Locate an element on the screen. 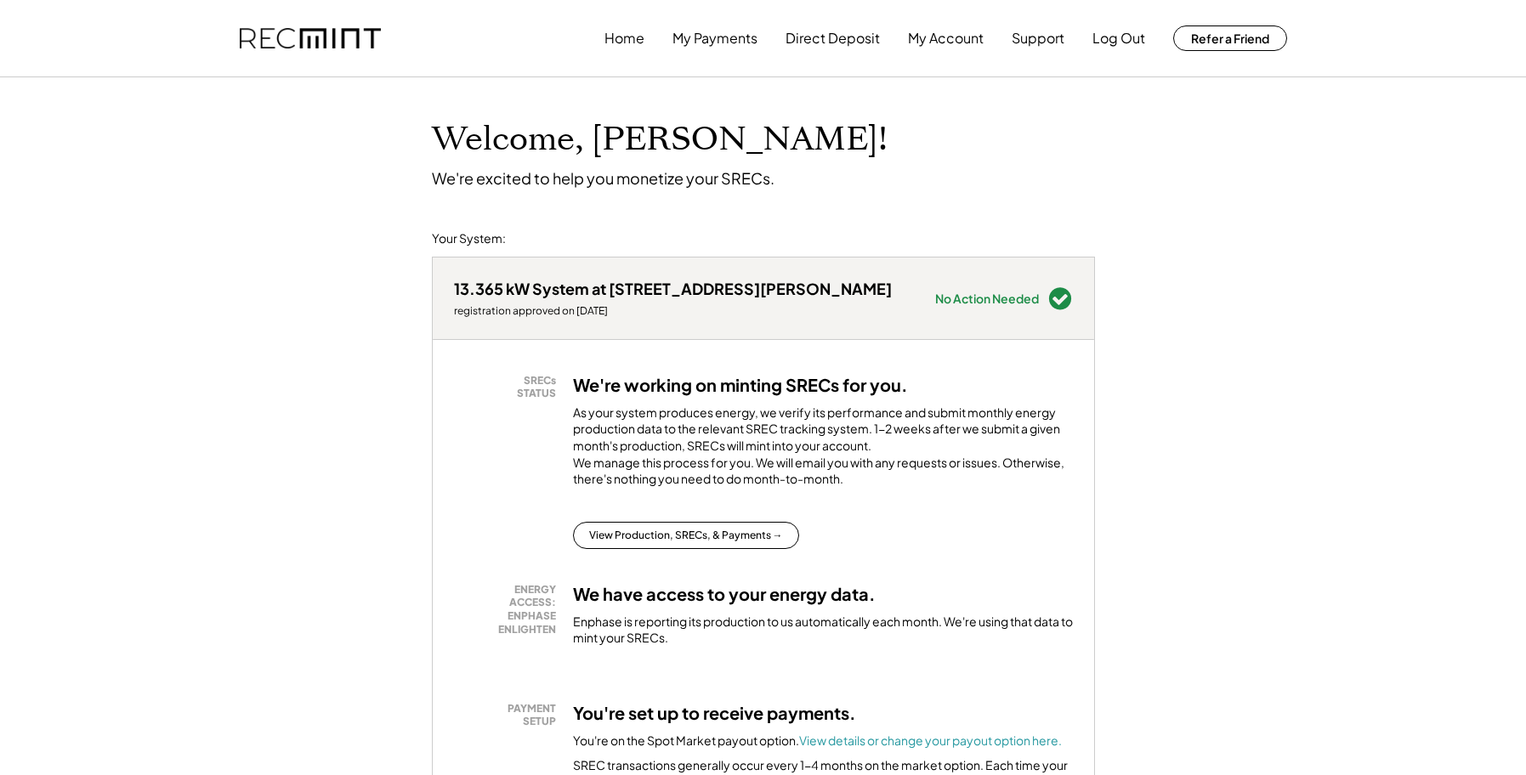 The width and height of the screenshot is (1526, 775). button: My Account is located at coordinates (945, 38).